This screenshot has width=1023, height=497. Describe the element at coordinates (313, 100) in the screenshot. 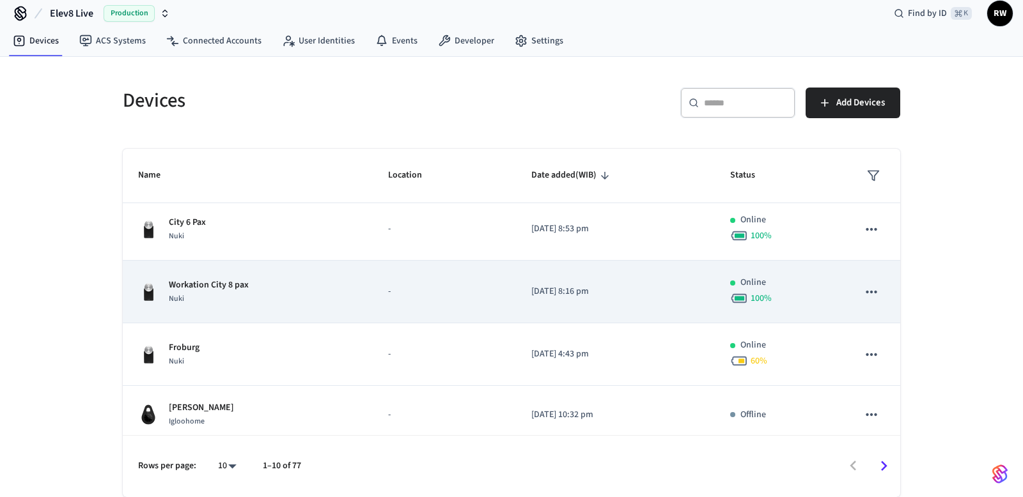

I see `h5: Devices` at that location.